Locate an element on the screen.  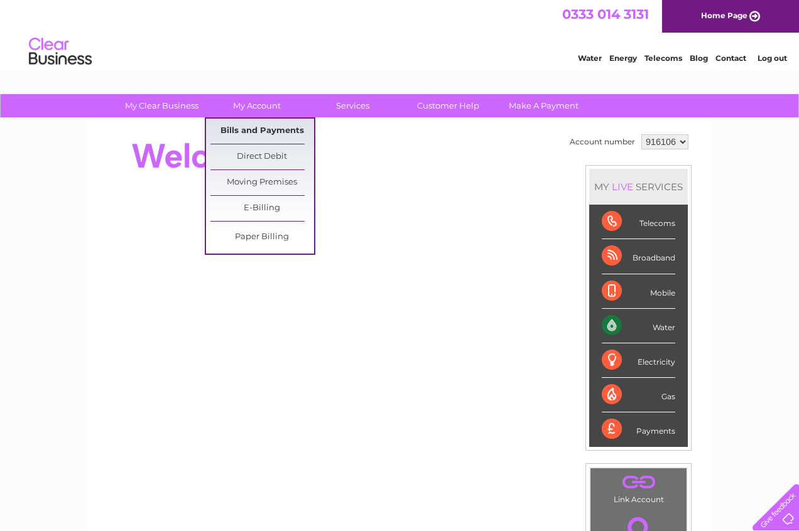
a: Direct Debit is located at coordinates (262, 157).